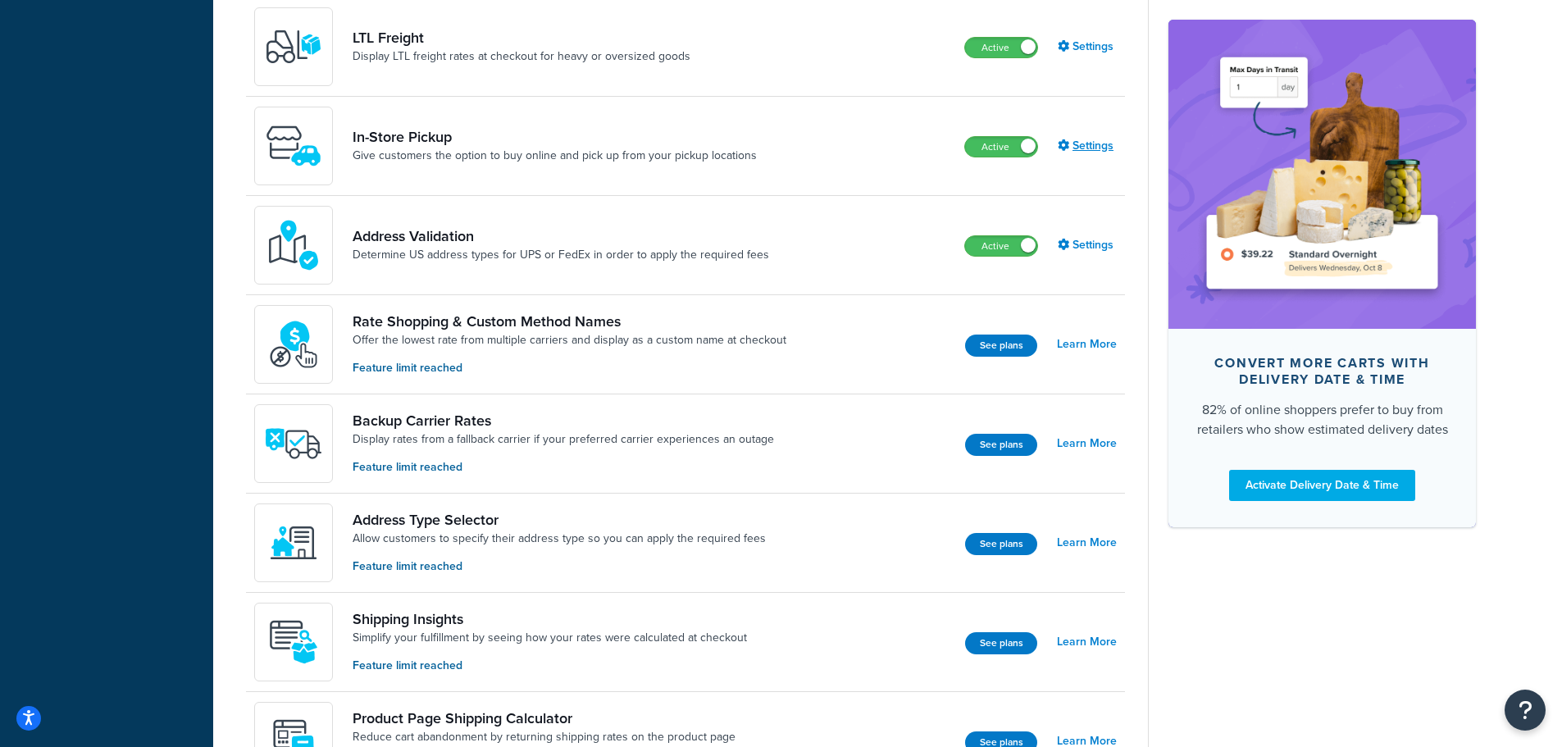  Describe the element at coordinates (563, 439) in the screenshot. I see `a: Display rates from a fallback carrier if your preferred carrier experiences an outage` at that location.